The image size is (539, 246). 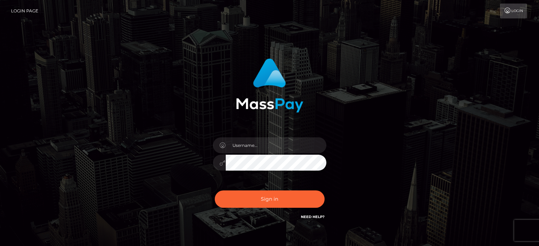 What do you see at coordinates (270, 85) in the screenshot?
I see `img: MassPay Login` at bounding box center [270, 85].